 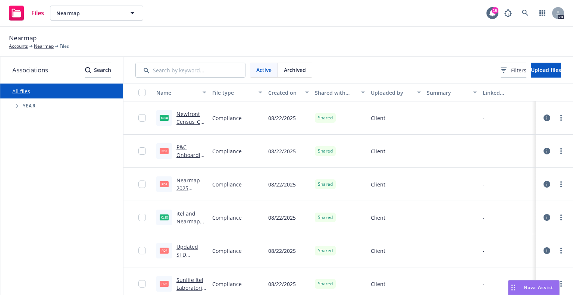 What do you see at coordinates (513, 287) in the screenshot?
I see `div: Drag to move` at bounding box center [513, 287].